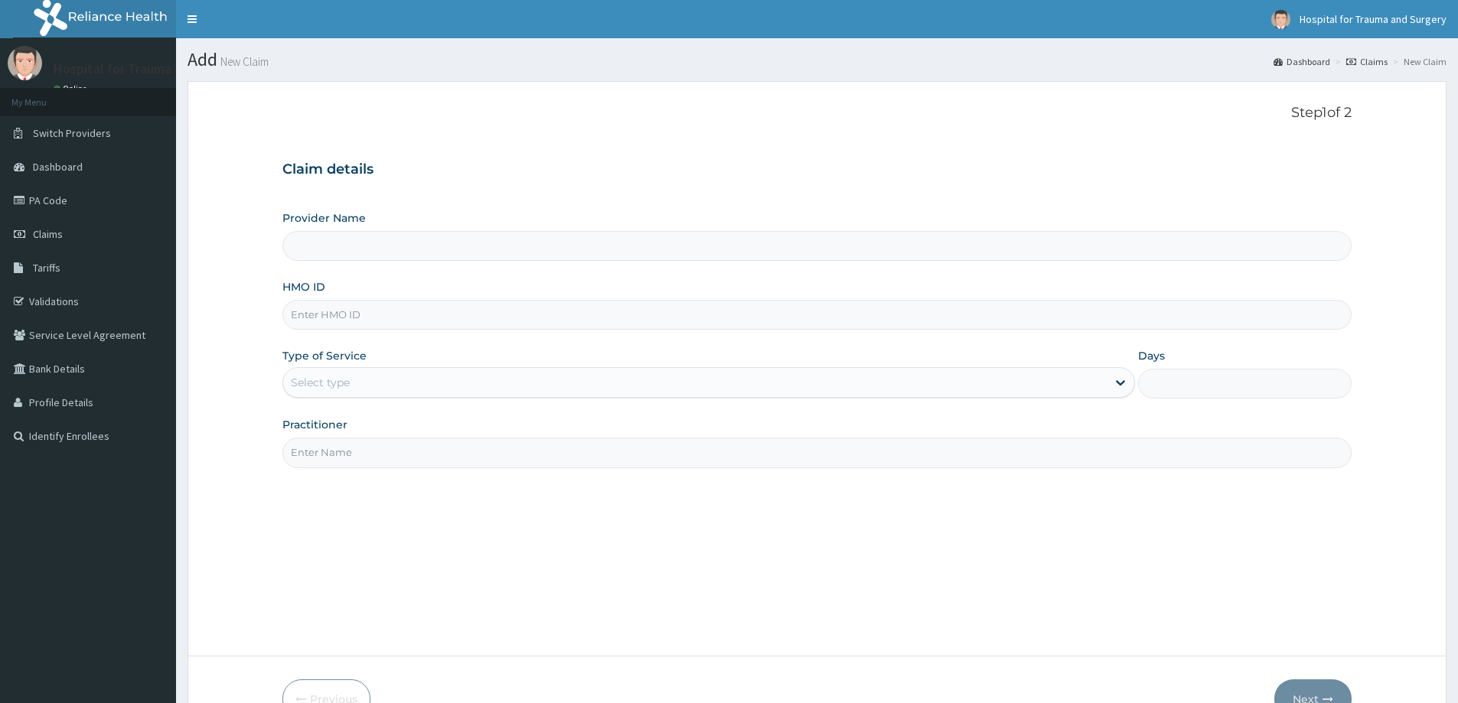 The height and width of the screenshot is (703, 1458). Describe the element at coordinates (320, 383) in the screenshot. I see `div: Select type` at that location.